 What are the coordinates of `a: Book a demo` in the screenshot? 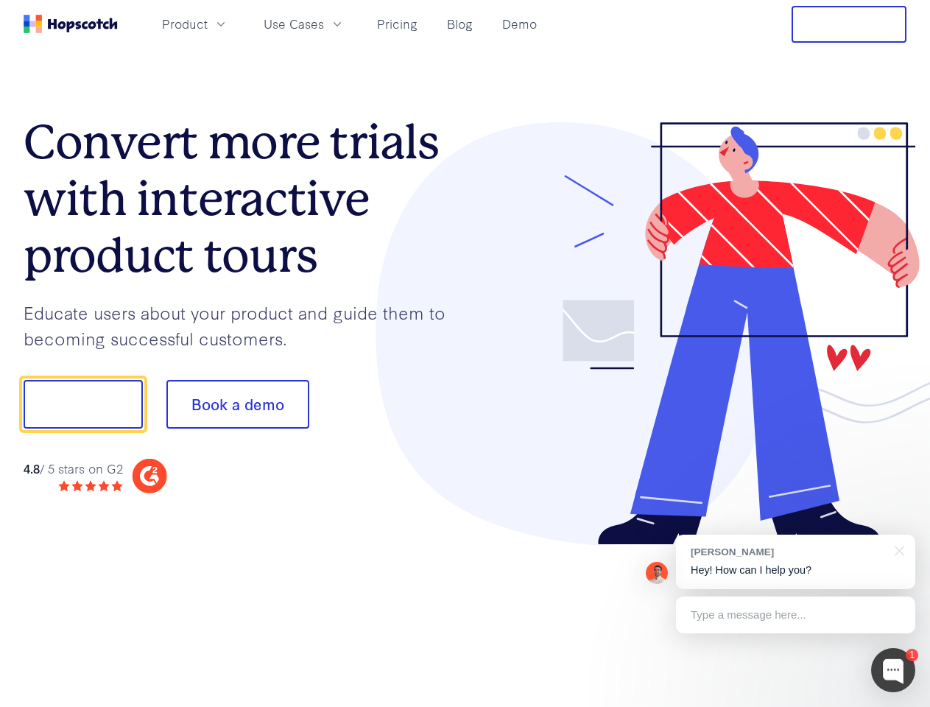 It's located at (238, 404).